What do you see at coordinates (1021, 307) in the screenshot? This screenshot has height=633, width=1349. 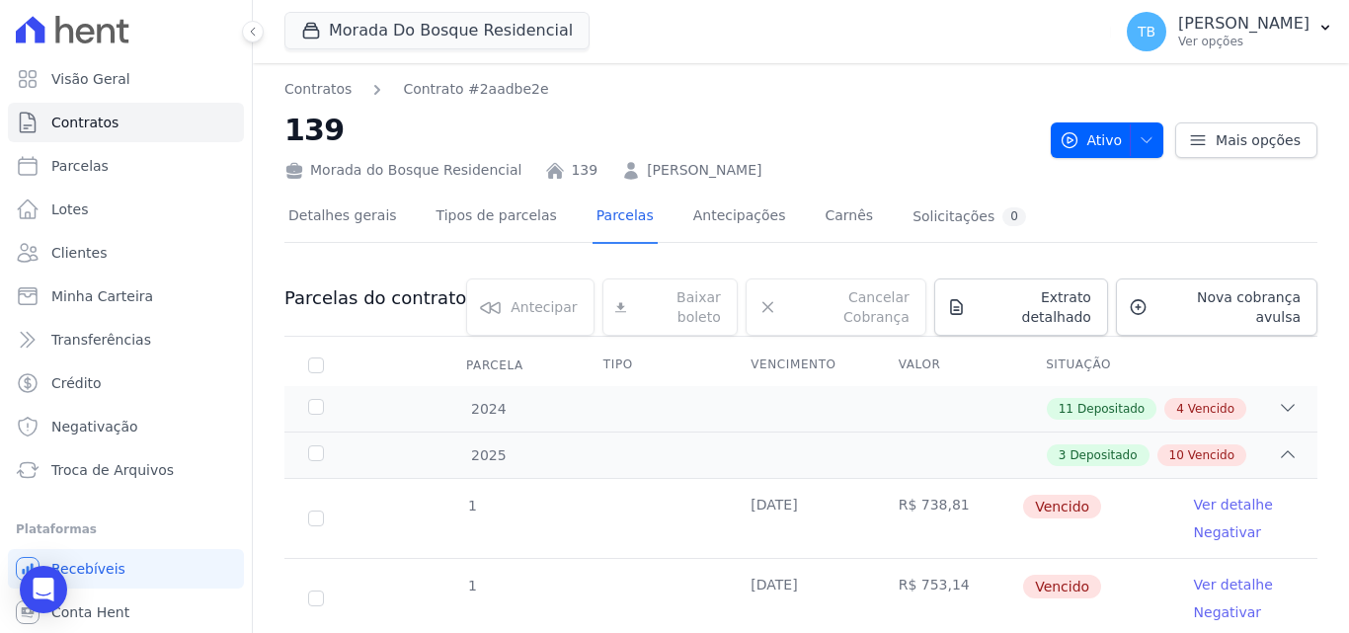 I see `a: Extrato detalhado` at bounding box center [1021, 307].